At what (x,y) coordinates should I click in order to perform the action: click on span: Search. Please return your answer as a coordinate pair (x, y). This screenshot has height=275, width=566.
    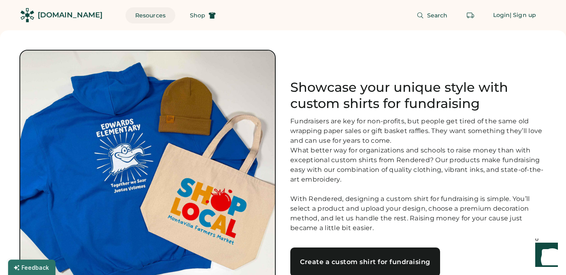
    Looking at the image, I should click on (437, 15).